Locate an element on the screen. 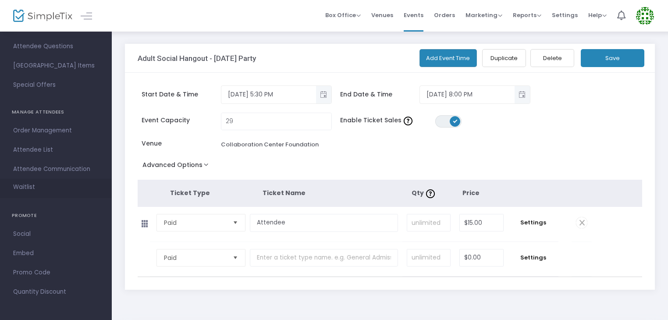 The height and width of the screenshot is (320, 668). span: Social is located at coordinates (56, 234).